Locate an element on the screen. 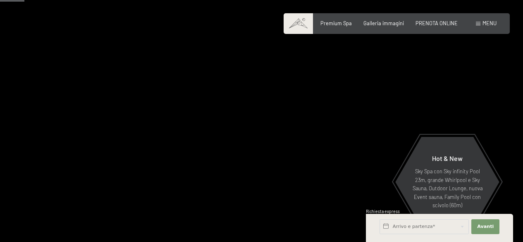 This screenshot has height=242, width=523. a: PRENOTA ONLINE is located at coordinates (437, 23).